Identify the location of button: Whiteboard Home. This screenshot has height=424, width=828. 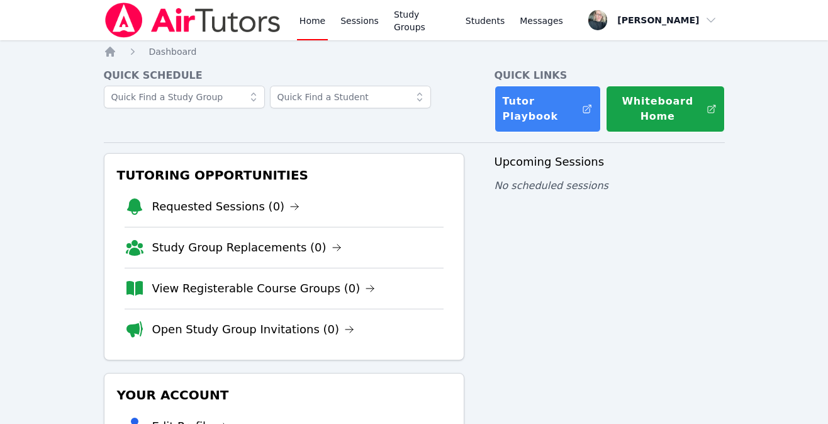
(665, 109).